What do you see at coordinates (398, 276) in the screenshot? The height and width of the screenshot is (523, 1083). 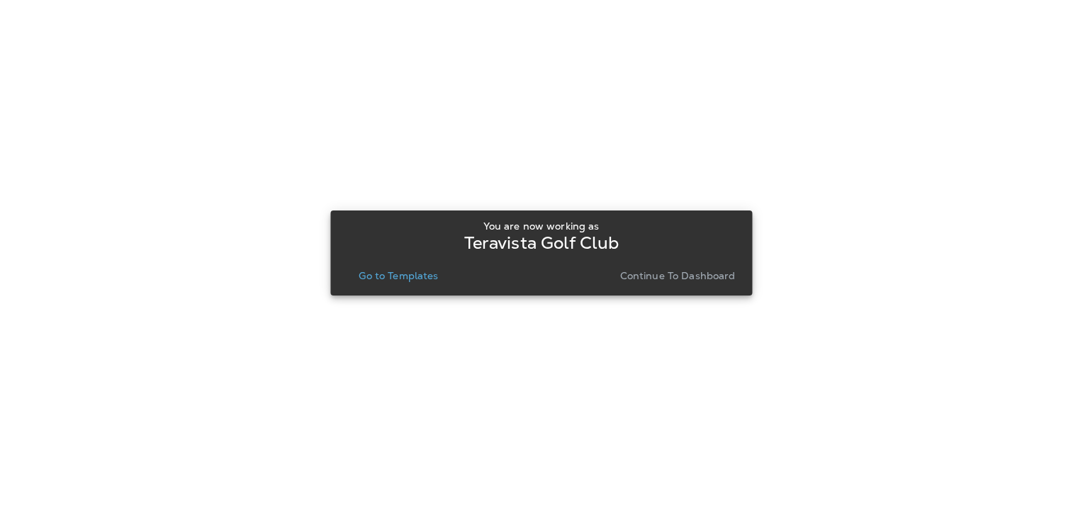 I see `button: Go to Templates` at bounding box center [398, 276].